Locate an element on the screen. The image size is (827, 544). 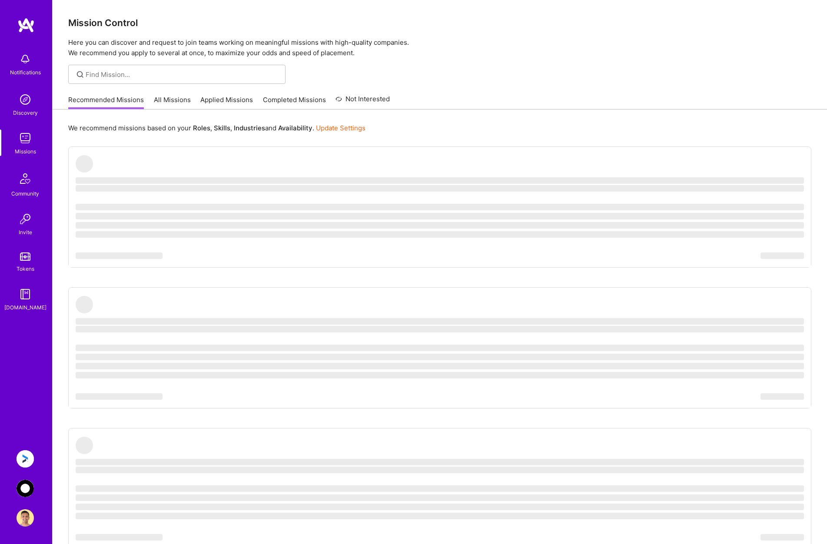
img: guide book is located at coordinates (25, 294).